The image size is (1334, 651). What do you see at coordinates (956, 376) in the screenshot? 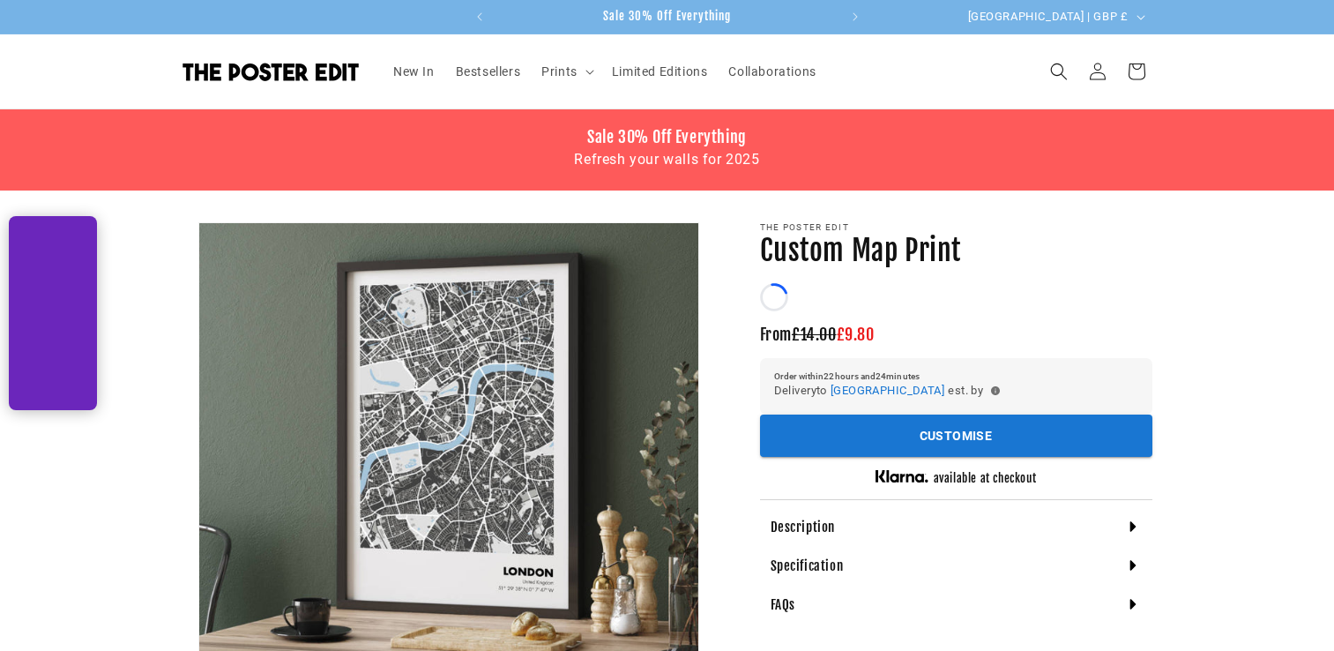
I see `h6: Order within 22 hours and 24 minutes` at bounding box center [956, 376].